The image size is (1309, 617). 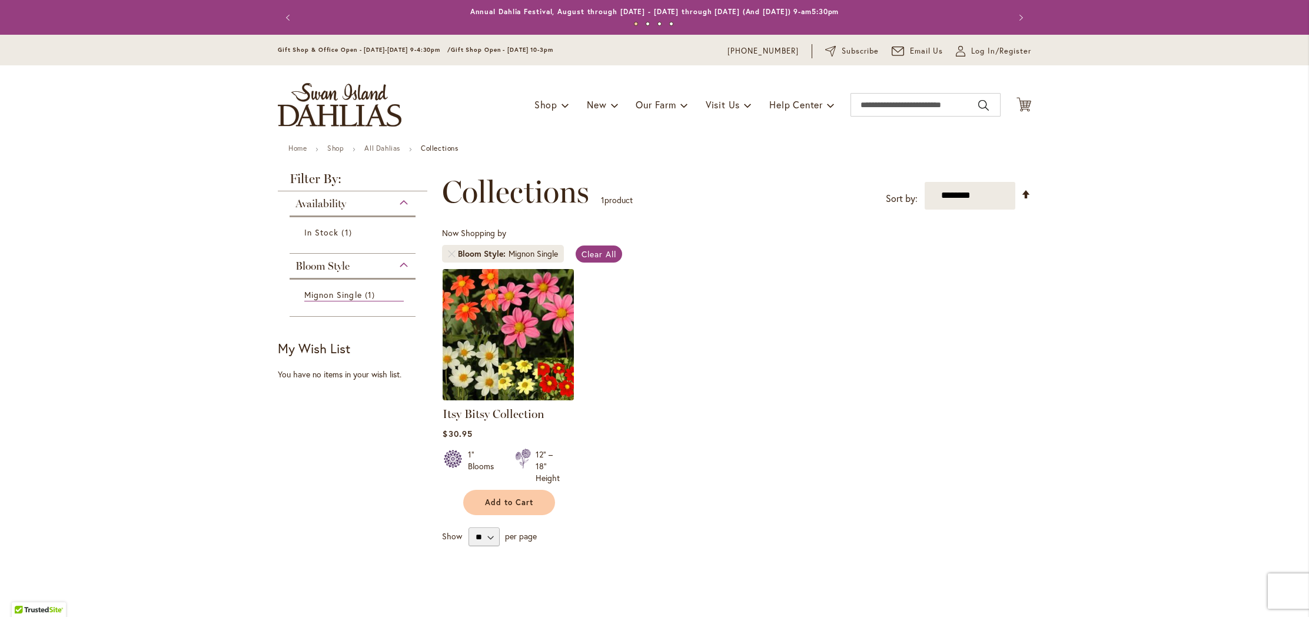 I want to click on button: 1 of 4, so click(x=636, y=24).